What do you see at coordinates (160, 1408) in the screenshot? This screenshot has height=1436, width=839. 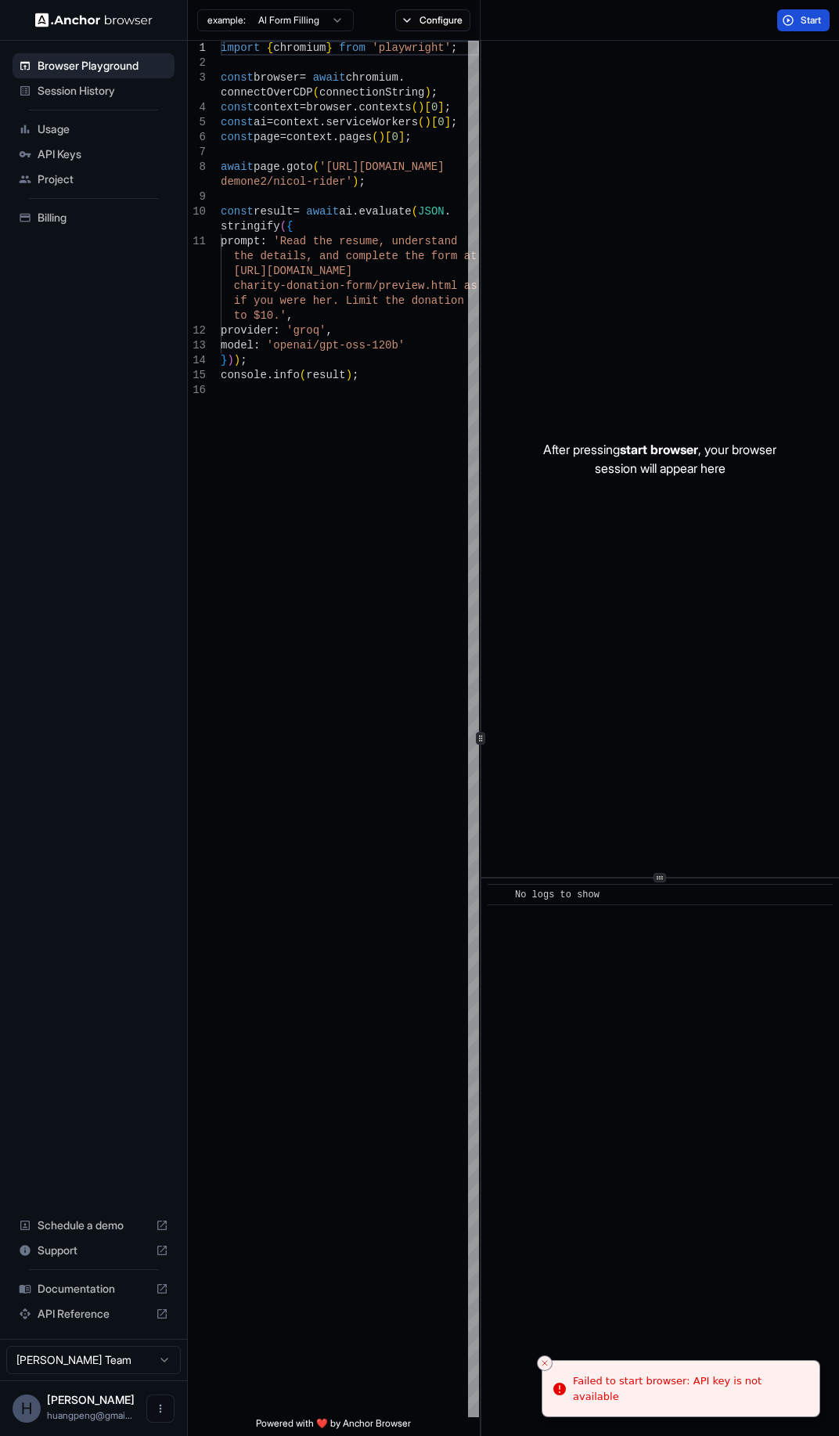 I see `button: Open menu` at bounding box center [160, 1408].